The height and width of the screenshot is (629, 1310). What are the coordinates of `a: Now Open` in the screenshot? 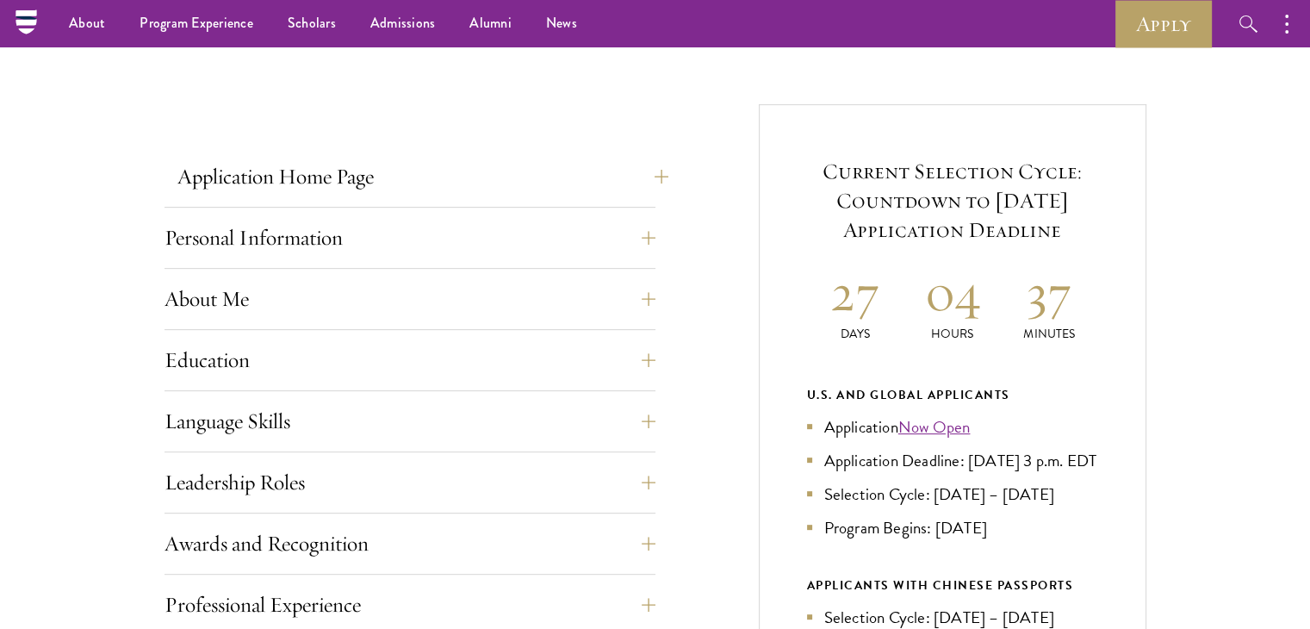 It's located at (934, 426).